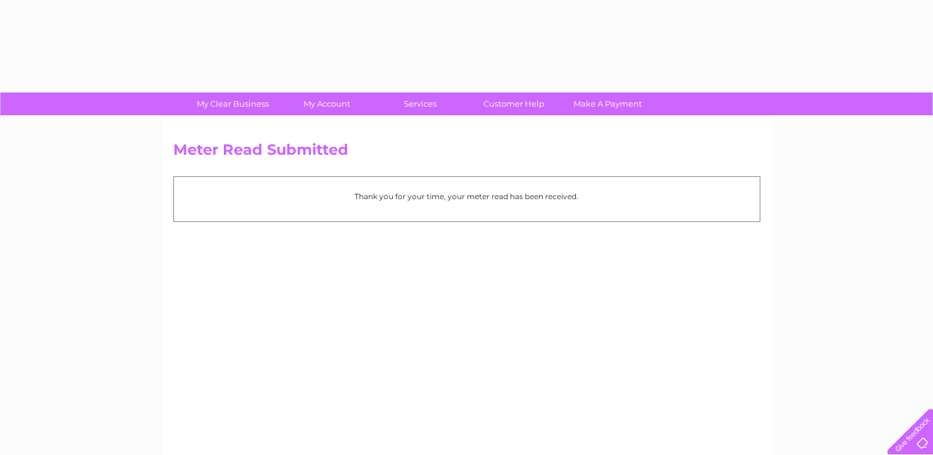 The width and height of the screenshot is (933, 455). What do you see at coordinates (326, 104) in the screenshot?
I see `a: My Account` at bounding box center [326, 104].